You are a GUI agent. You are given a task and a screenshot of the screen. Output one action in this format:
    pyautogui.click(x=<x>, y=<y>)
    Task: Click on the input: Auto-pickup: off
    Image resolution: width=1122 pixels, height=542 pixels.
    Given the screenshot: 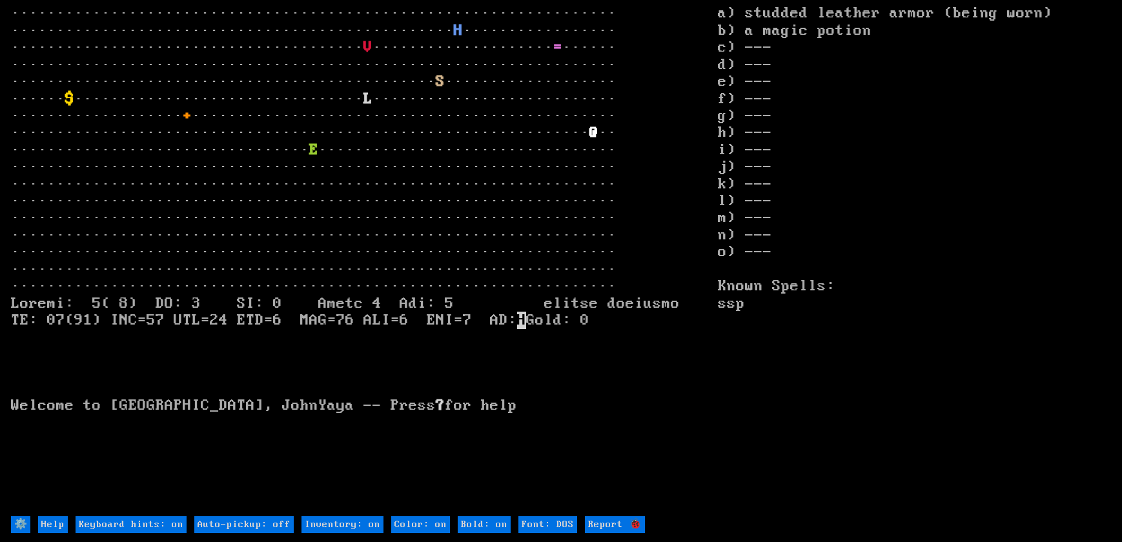 What is the action you would take?
    pyautogui.click(x=244, y=525)
    